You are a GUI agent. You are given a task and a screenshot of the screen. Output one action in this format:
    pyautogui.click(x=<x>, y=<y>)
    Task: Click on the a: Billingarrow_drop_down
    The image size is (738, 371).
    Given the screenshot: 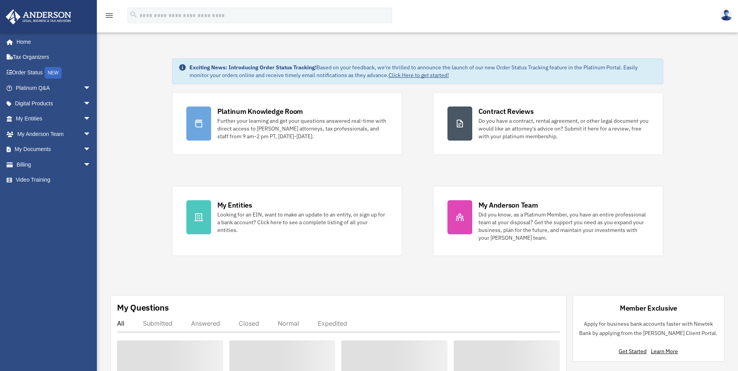 What is the action you would take?
    pyautogui.click(x=54, y=165)
    